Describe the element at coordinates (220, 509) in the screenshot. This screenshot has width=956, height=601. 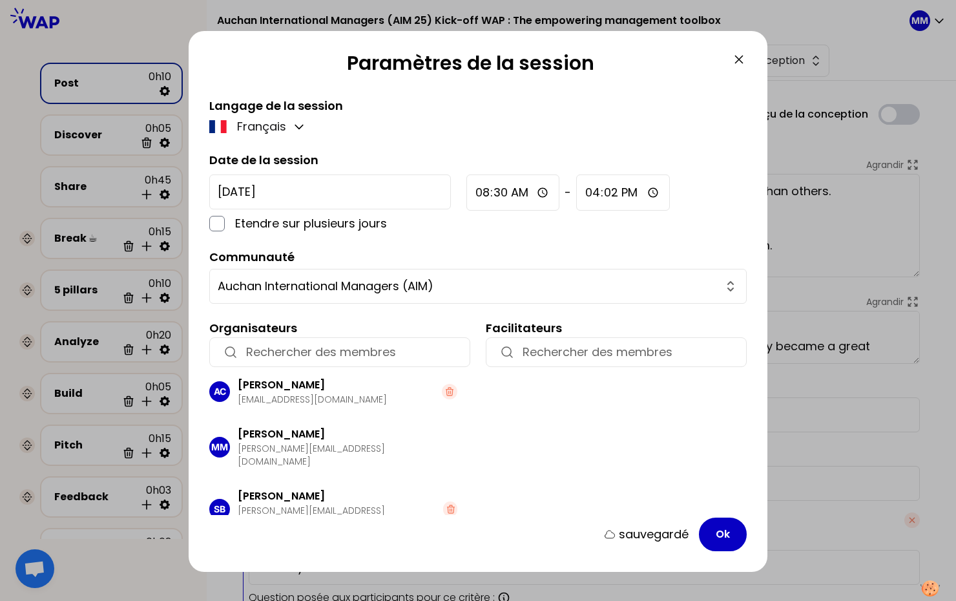
I see `p: SB` at that location.